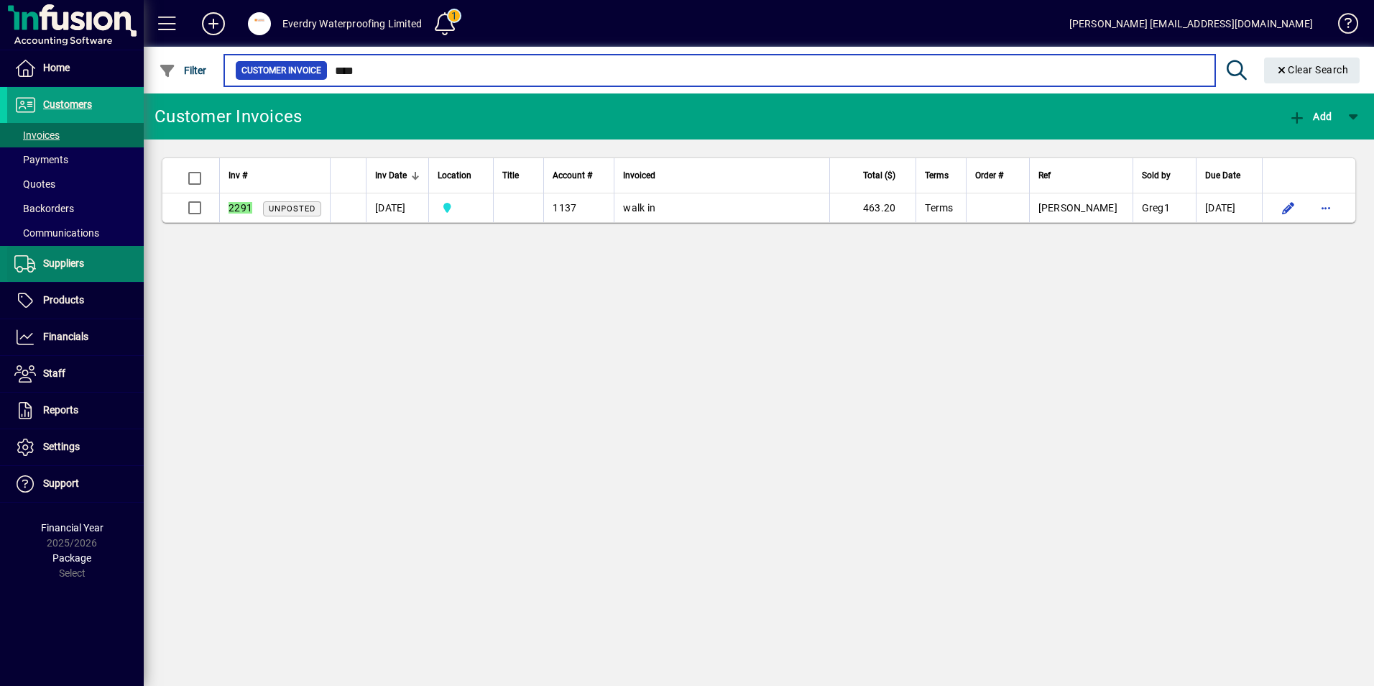 Image resolution: width=1374 pixels, height=686 pixels. I want to click on div: Inv #, so click(275, 175).